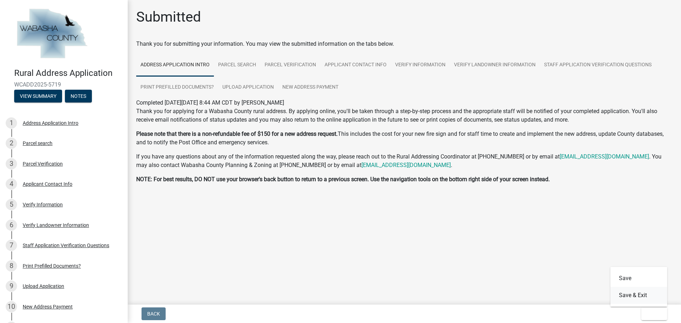 Image resolution: width=681 pixels, height=323 pixels. What do you see at coordinates (290, 65) in the screenshot?
I see `a: Parcel Verification` at bounding box center [290, 65].